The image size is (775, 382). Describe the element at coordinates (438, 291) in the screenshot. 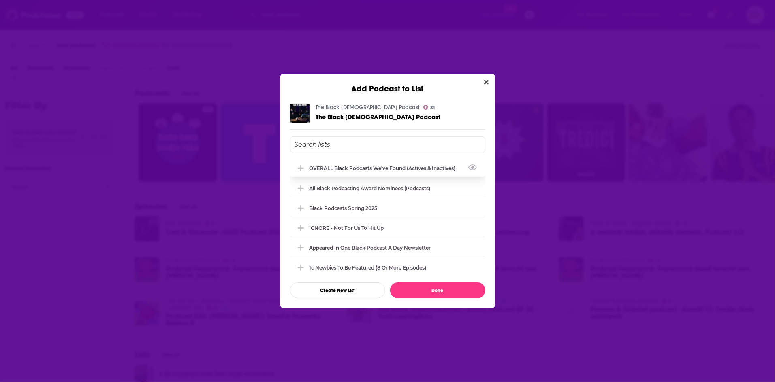

I see `button: Done` at that location.